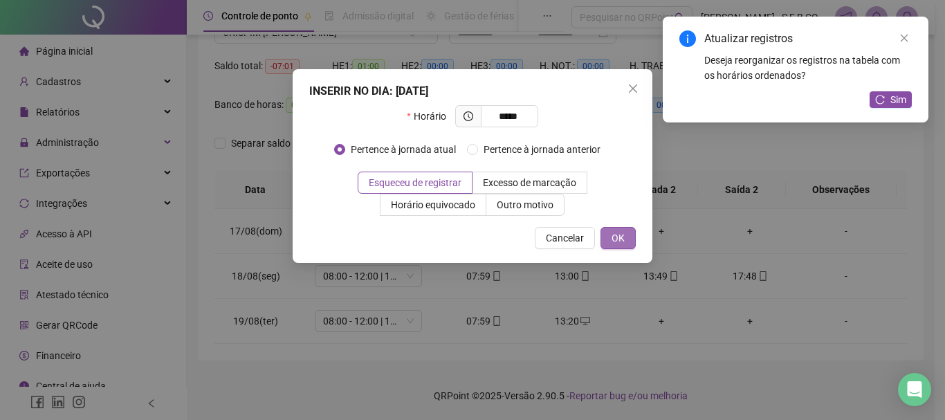  I want to click on div: Open Intercom Messenger, so click(915, 390).